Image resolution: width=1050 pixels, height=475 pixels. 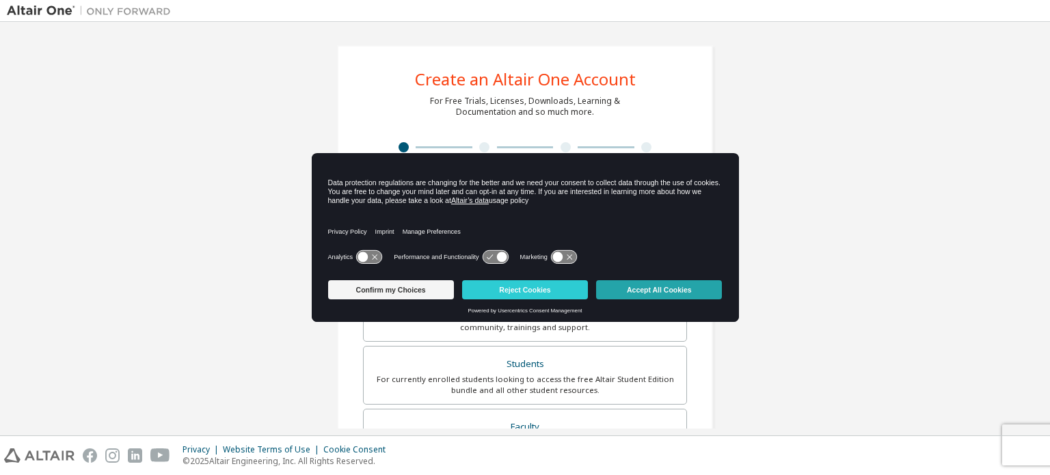 I want to click on div: For Free Trials, Licenses, Downloads, Learning & Documentation and so much more., so click(x=525, y=107).